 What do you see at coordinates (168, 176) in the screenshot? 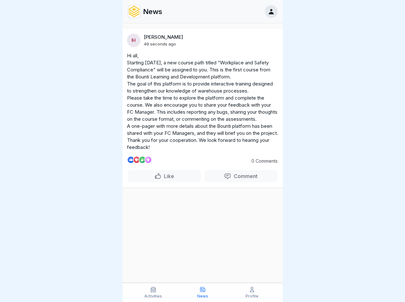
I see `p: Like` at bounding box center [168, 176].